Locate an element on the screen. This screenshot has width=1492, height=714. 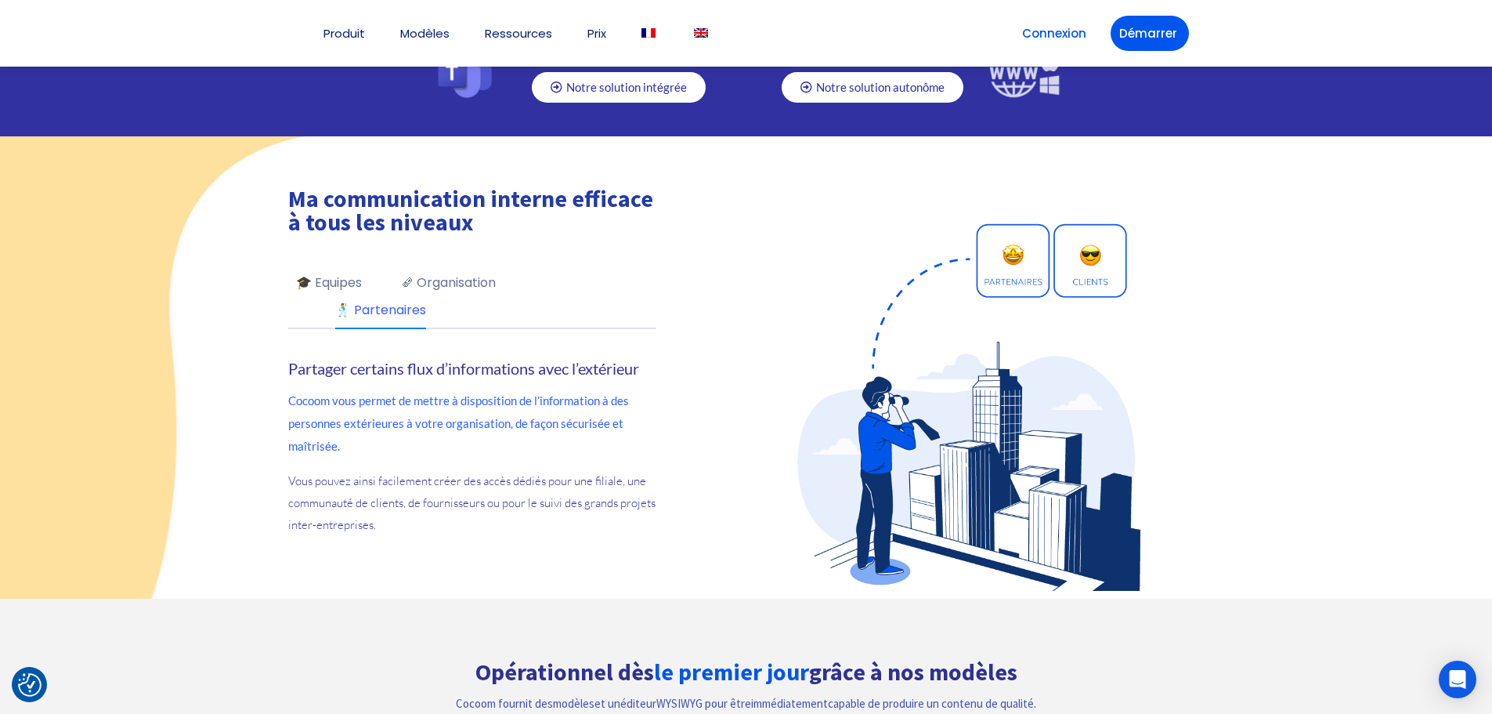
span: Vous pouvez ainsi facilement créer des accès dédiés pour une filiale, une communauté de clients, ... is located at coordinates (472, 502).